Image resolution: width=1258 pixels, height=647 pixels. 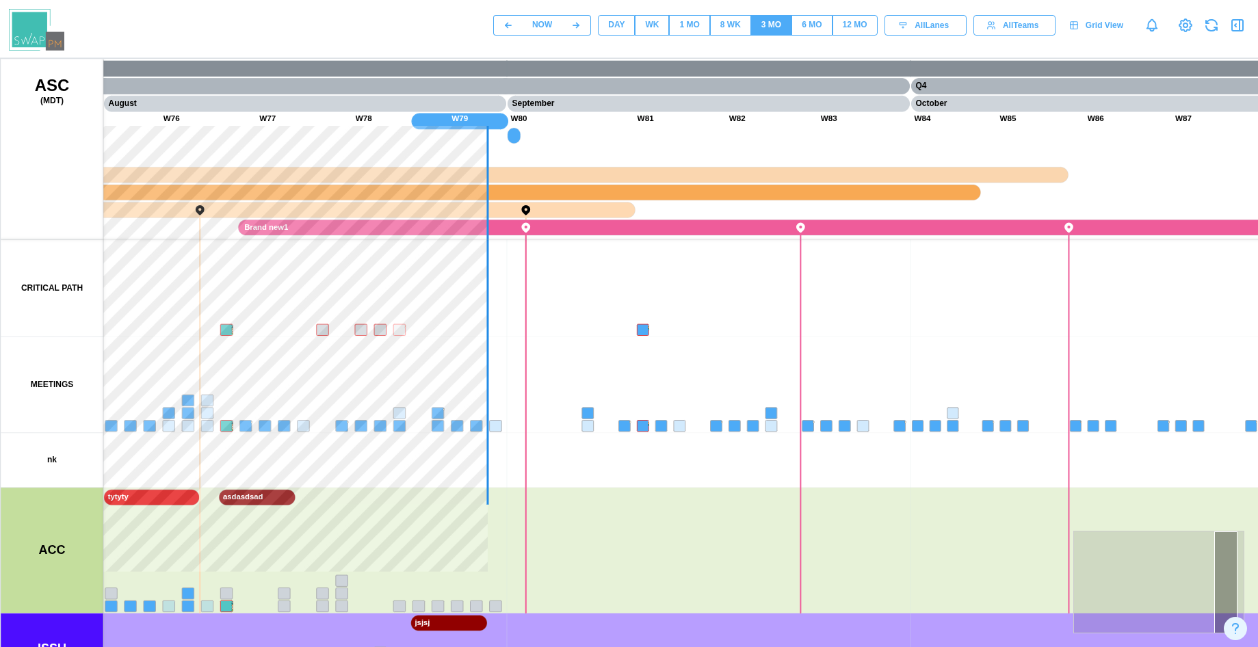 I want to click on div: 3 MO, so click(x=771, y=25).